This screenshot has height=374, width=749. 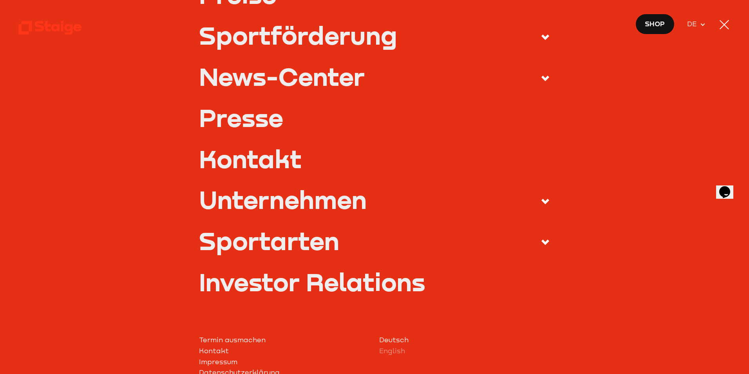 What do you see at coordinates (374, 281) in the screenshot?
I see `a: Investor Relations` at bounding box center [374, 281].